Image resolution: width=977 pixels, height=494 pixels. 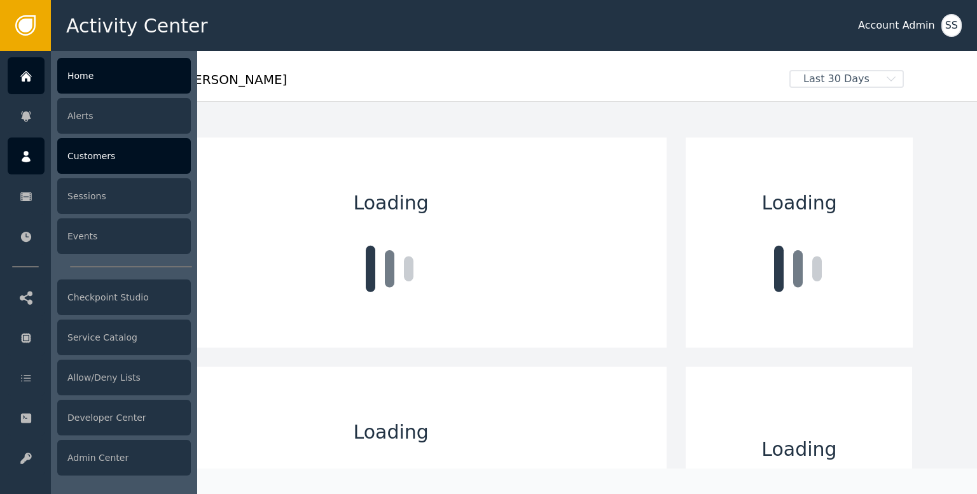 I want to click on span: Last 30 Days, so click(x=837, y=79).